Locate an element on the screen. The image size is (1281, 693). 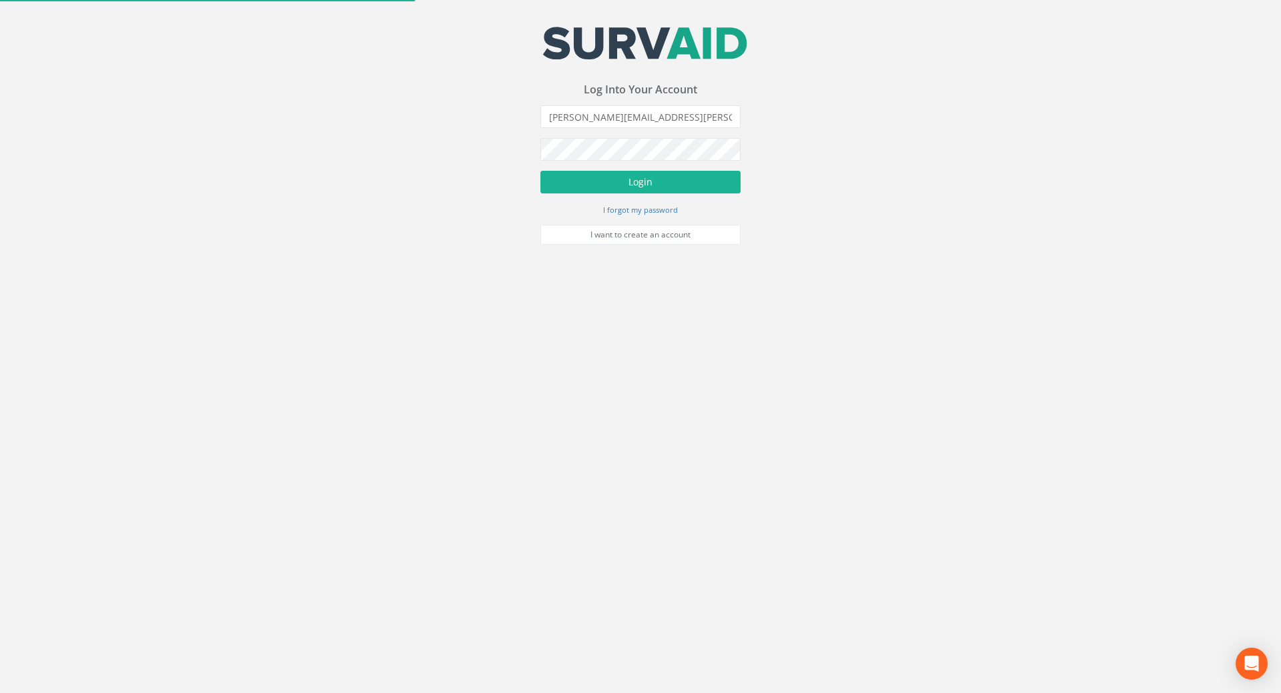
a: I forgot my password is located at coordinates (641, 210).